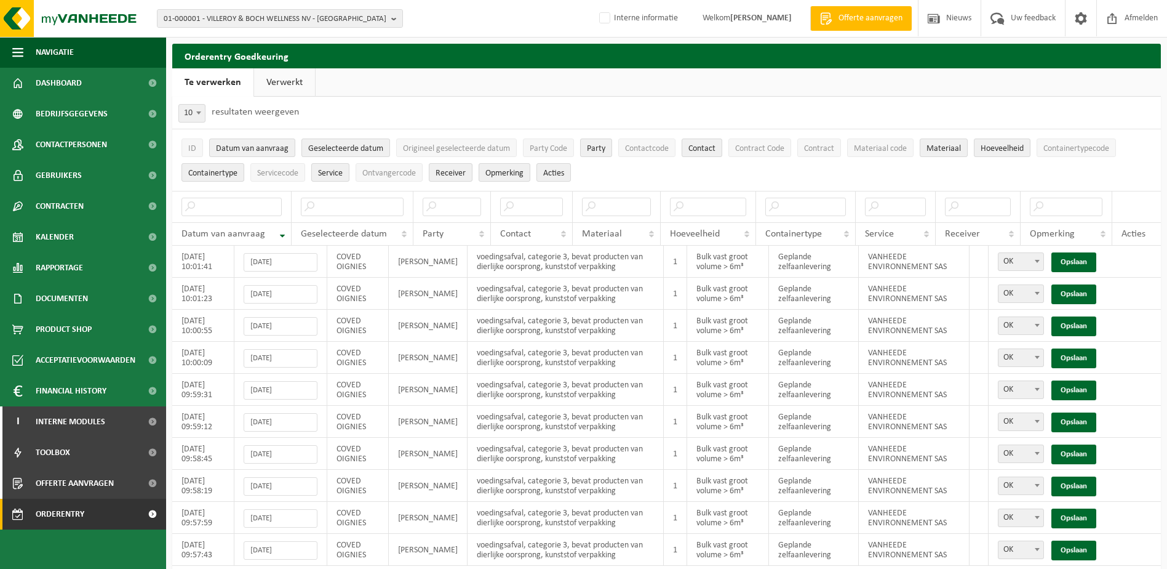  I want to click on button: Party CodeParty Code: Activate to sort, so click(548, 148).